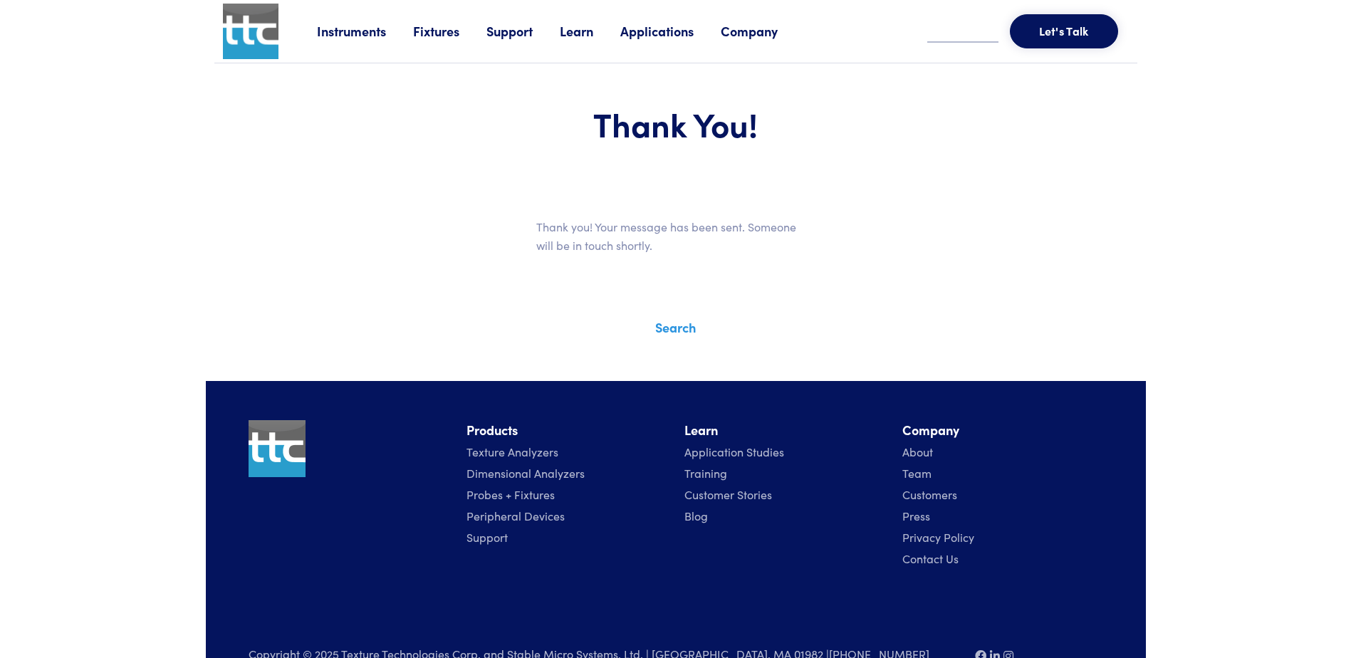  What do you see at coordinates (365, 31) in the screenshot?
I see `a: Instruments` at bounding box center [365, 31].